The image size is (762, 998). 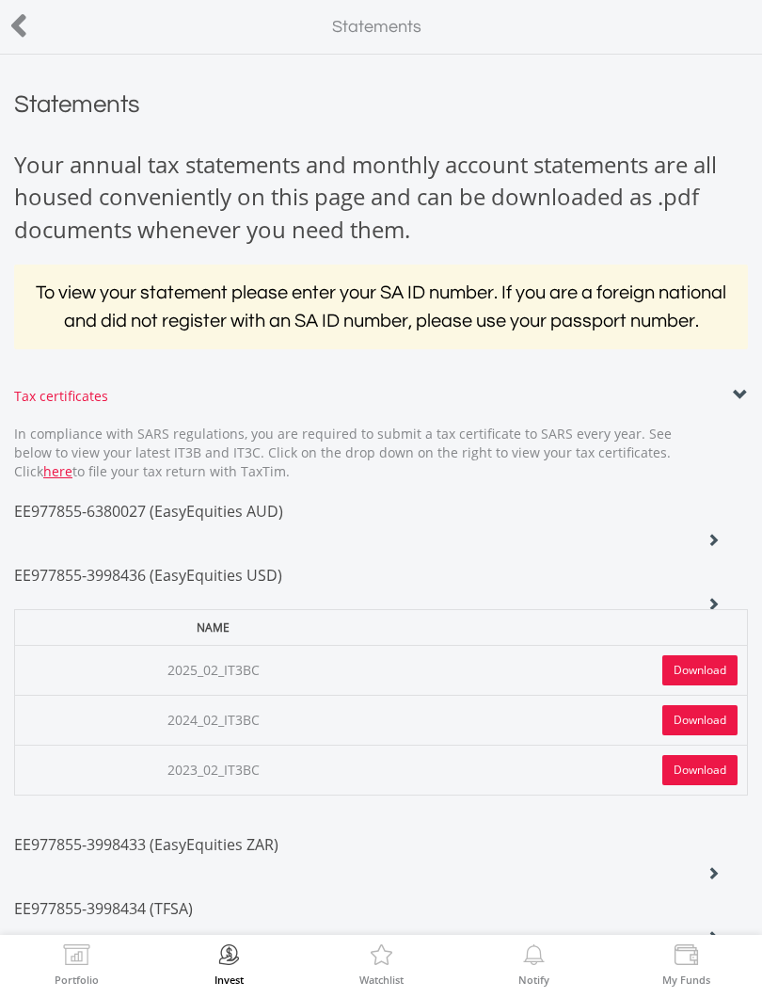 I want to click on span: EE977855-3998436 (EasyEquities USD), so click(x=148, y=575).